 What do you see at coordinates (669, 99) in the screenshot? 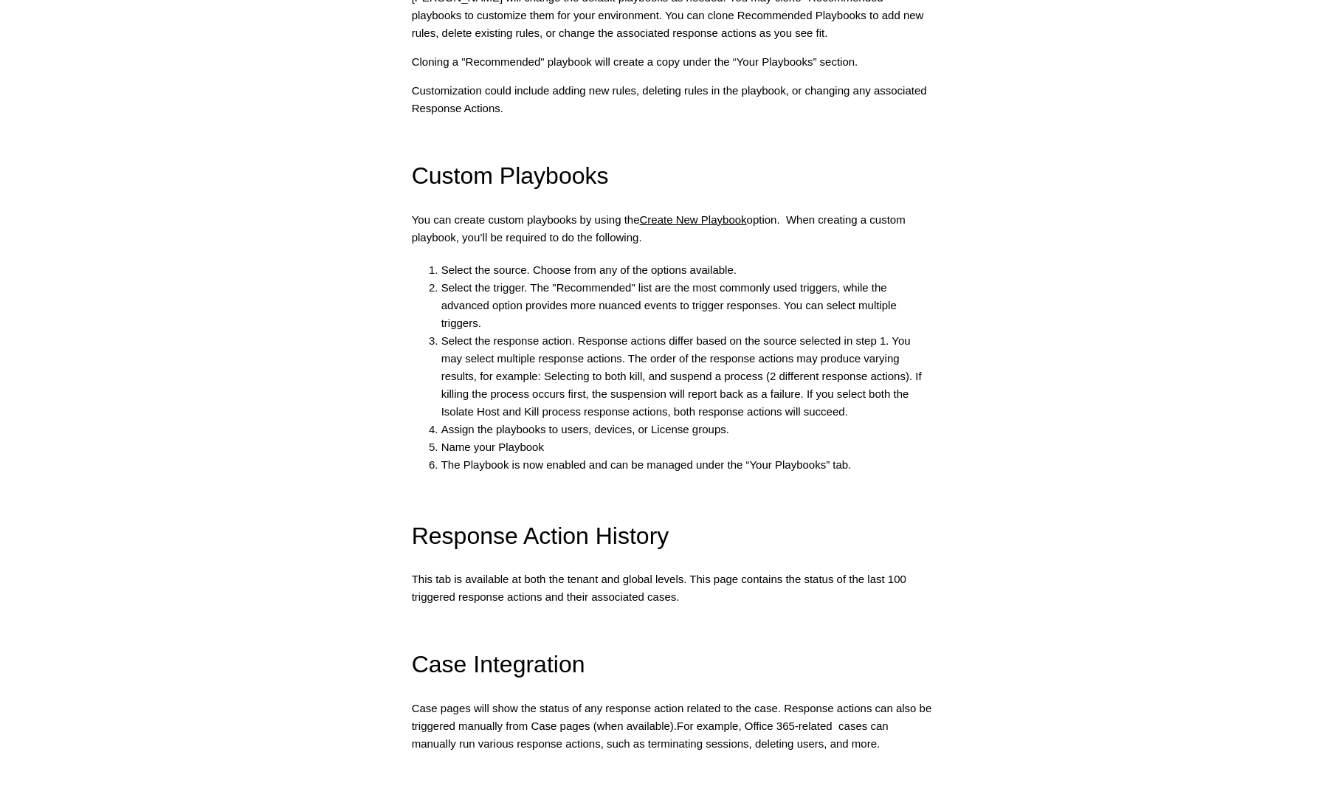
I see `span: Customization could include adding new rules, deleting rules in the playbook, or changing any ass...` at bounding box center [669, 99].